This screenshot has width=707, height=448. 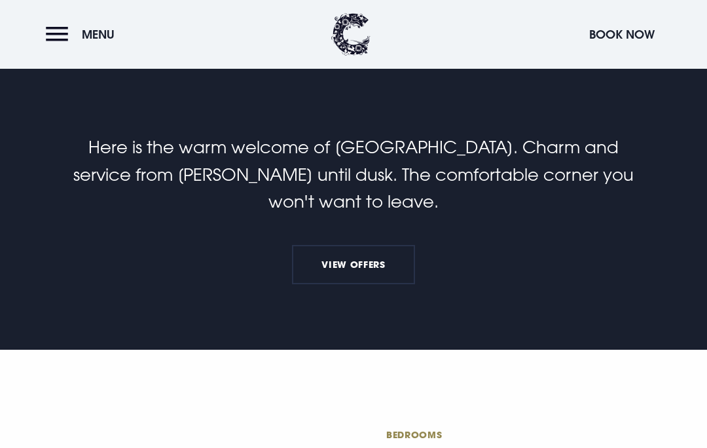 I want to click on a: View Offers, so click(x=354, y=265).